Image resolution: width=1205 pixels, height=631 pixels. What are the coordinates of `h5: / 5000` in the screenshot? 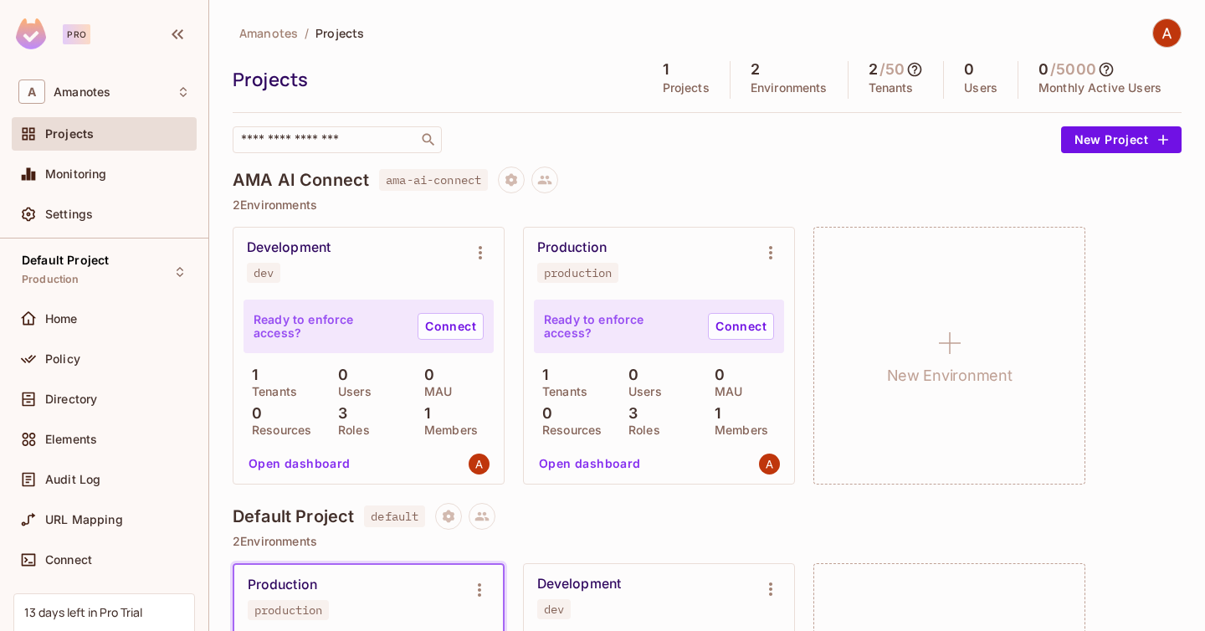 It's located at (1073, 69).